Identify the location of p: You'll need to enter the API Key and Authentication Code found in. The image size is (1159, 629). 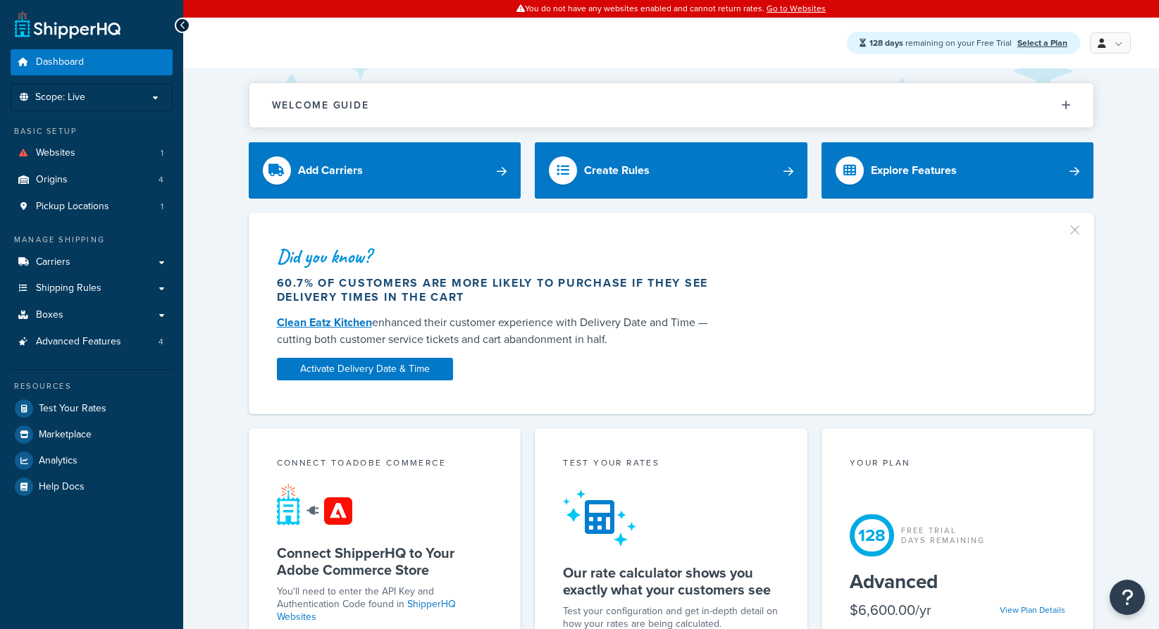
(385, 604).